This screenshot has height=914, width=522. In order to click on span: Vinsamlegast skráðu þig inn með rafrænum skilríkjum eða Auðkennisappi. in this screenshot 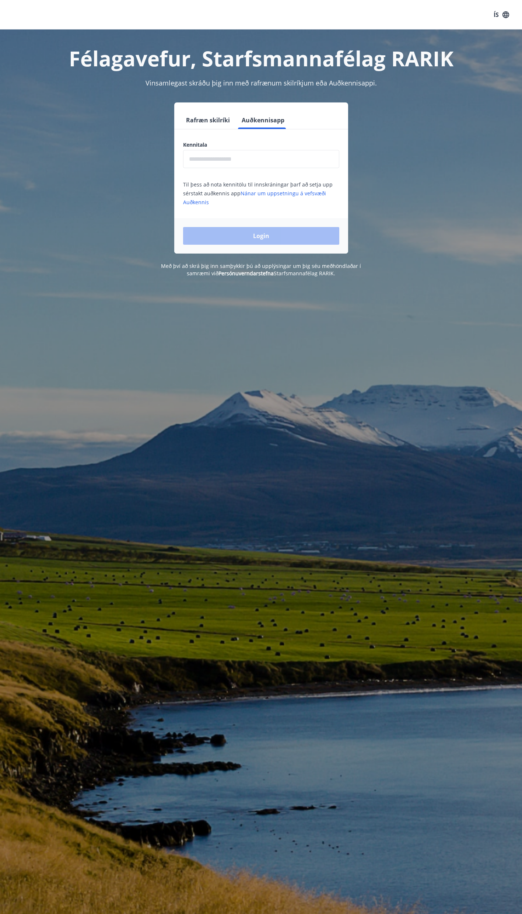, I will do `click(261, 83)`.